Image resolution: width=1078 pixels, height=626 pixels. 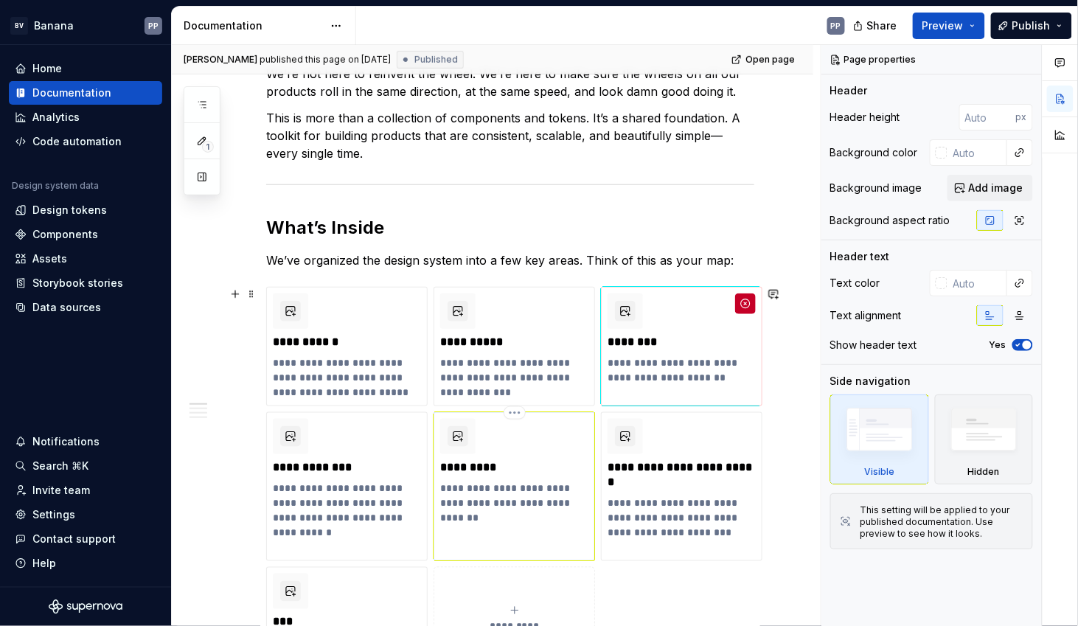 What do you see at coordinates (856, 283) in the screenshot?
I see `div: Text color` at bounding box center [856, 283].